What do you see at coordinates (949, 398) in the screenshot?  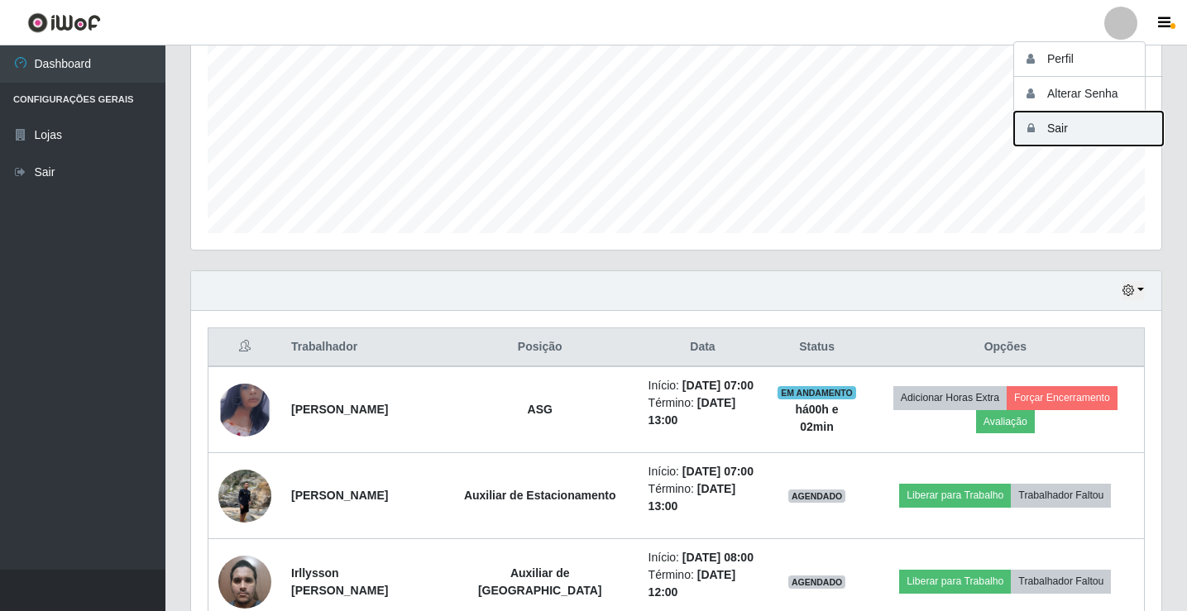 I see `button: Adicionar Horas Extra` at bounding box center [949, 398].